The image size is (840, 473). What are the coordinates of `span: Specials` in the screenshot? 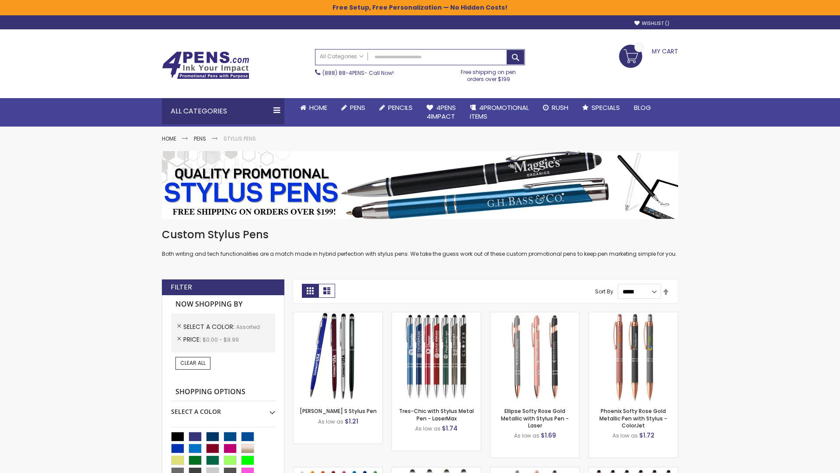 It's located at (606, 107).